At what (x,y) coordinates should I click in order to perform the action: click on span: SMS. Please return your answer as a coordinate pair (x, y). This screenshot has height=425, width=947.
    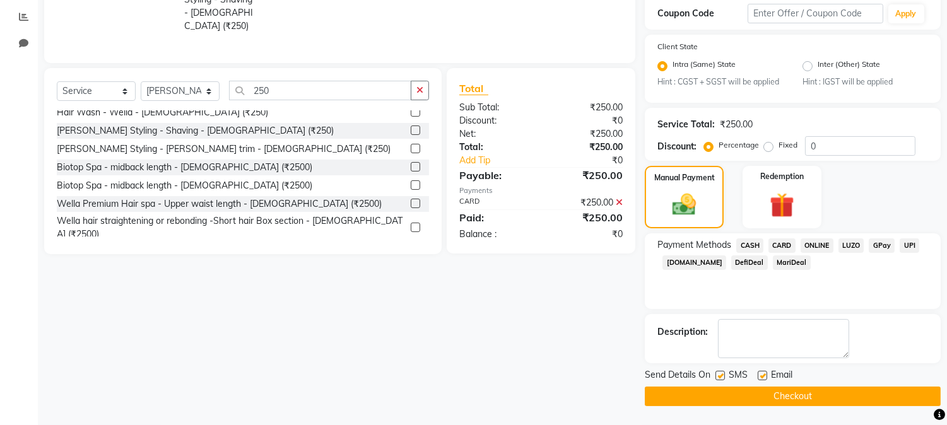
    Looking at the image, I should click on (738, 376).